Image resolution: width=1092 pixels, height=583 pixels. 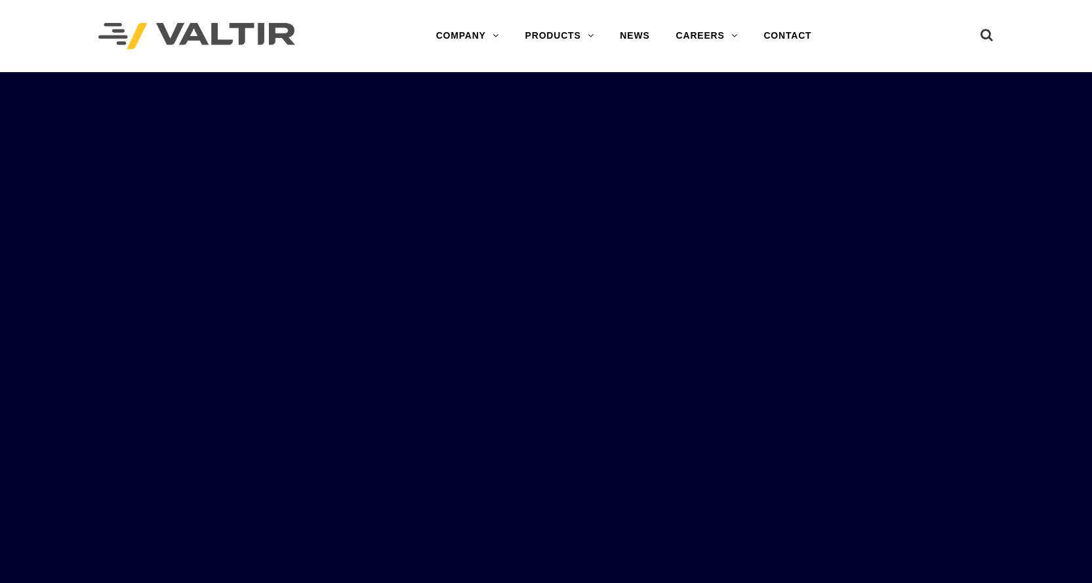 What do you see at coordinates (707, 36) in the screenshot?
I see `a: CAREERS` at bounding box center [707, 36].